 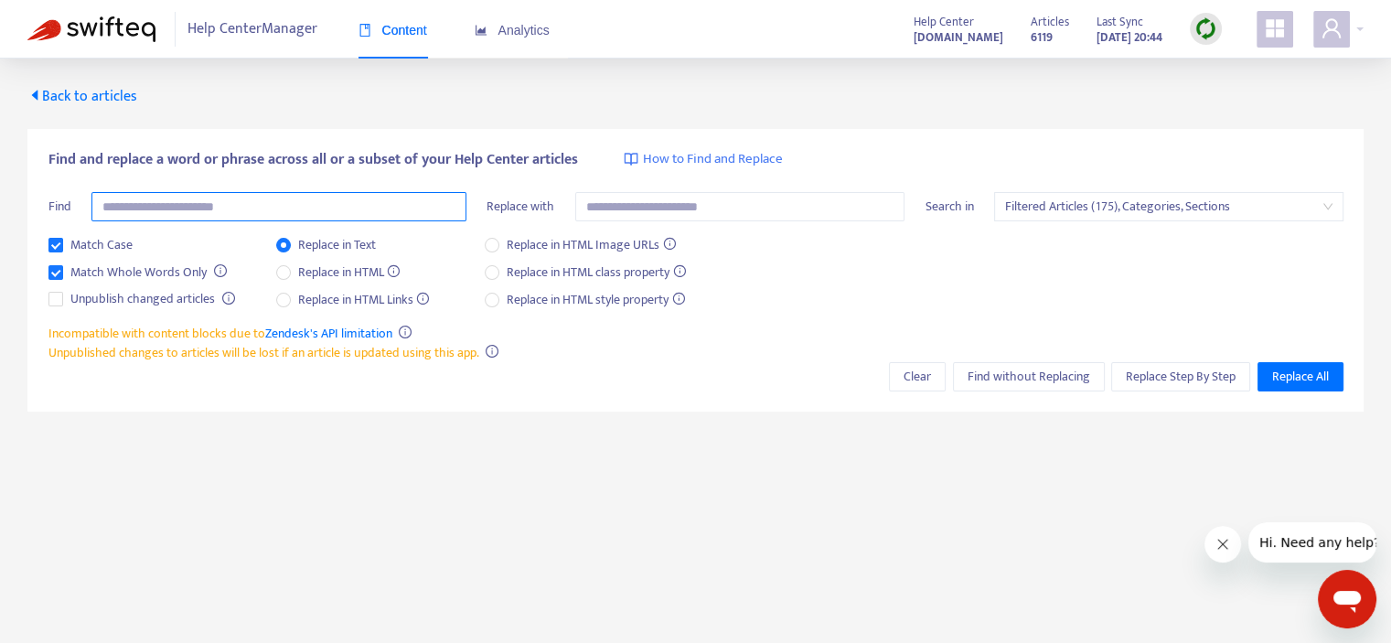 What do you see at coordinates (943, 22) in the screenshot?
I see `span: Help Center` at bounding box center [943, 22].